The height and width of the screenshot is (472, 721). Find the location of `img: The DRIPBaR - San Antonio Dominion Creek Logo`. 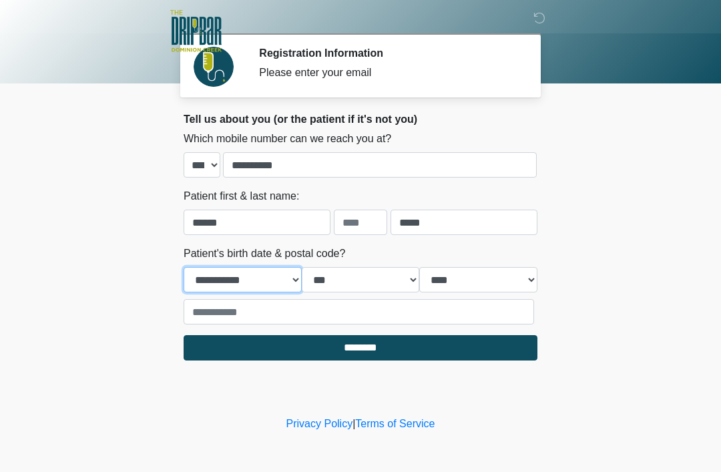

img: The DRIPBaR - San Antonio Dominion Creek Logo is located at coordinates (196, 32).